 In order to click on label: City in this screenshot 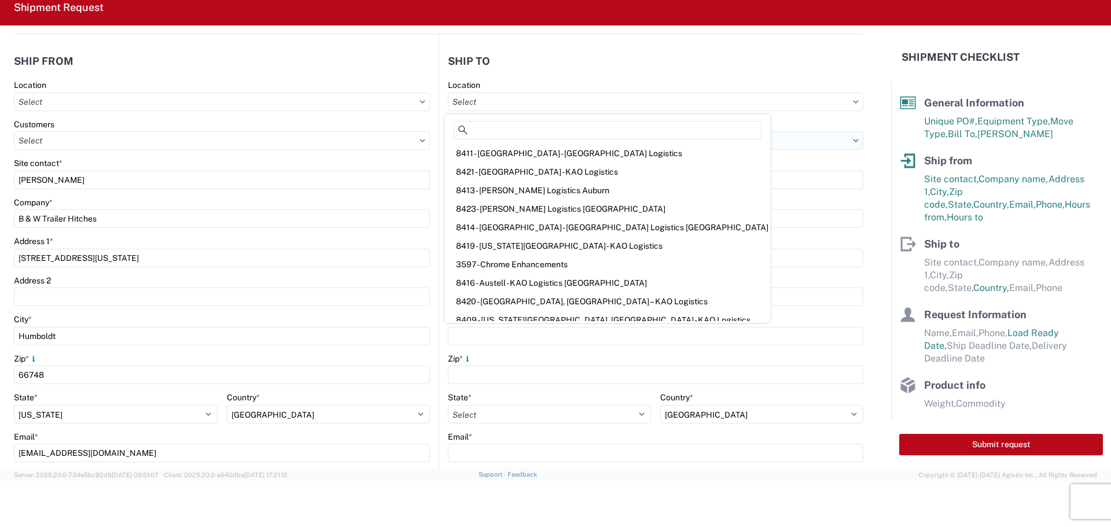, I will do `click(23, 319)`.